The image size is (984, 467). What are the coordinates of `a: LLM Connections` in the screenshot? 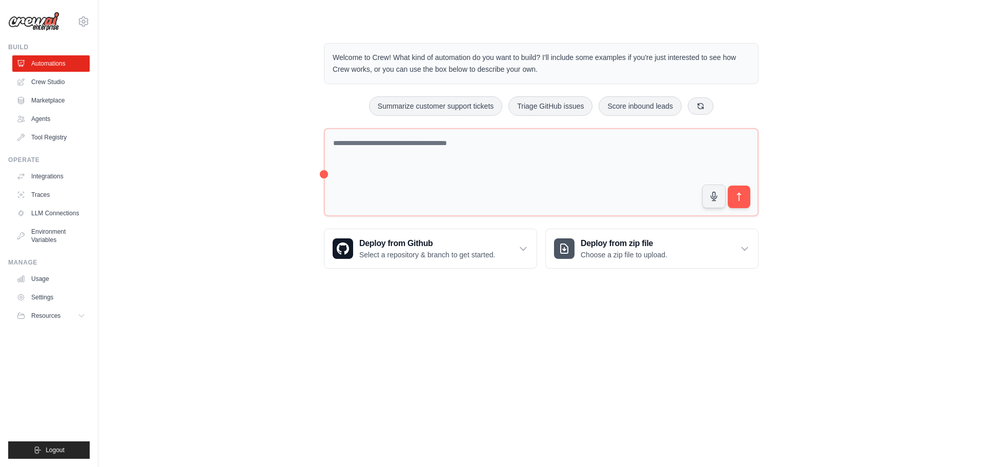 It's located at (51, 213).